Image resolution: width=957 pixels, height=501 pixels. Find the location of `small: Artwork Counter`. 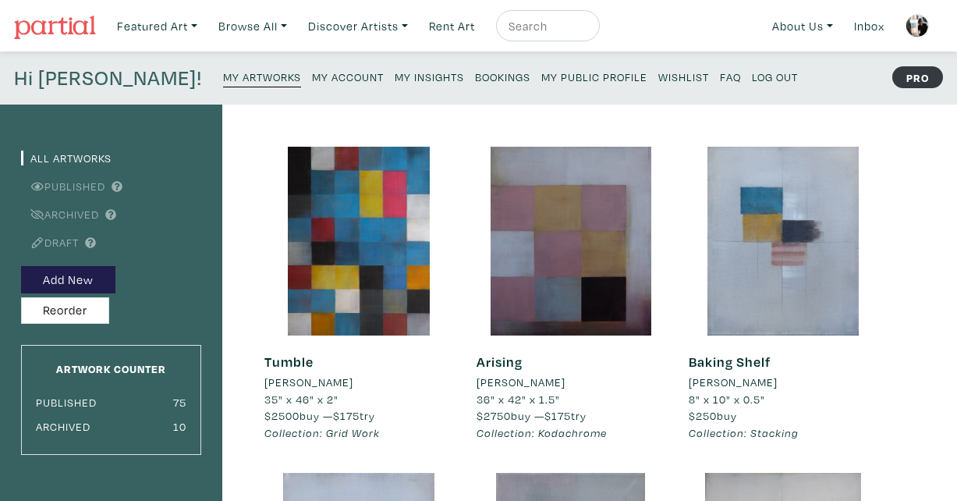

small: Artwork Counter is located at coordinates (111, 368).